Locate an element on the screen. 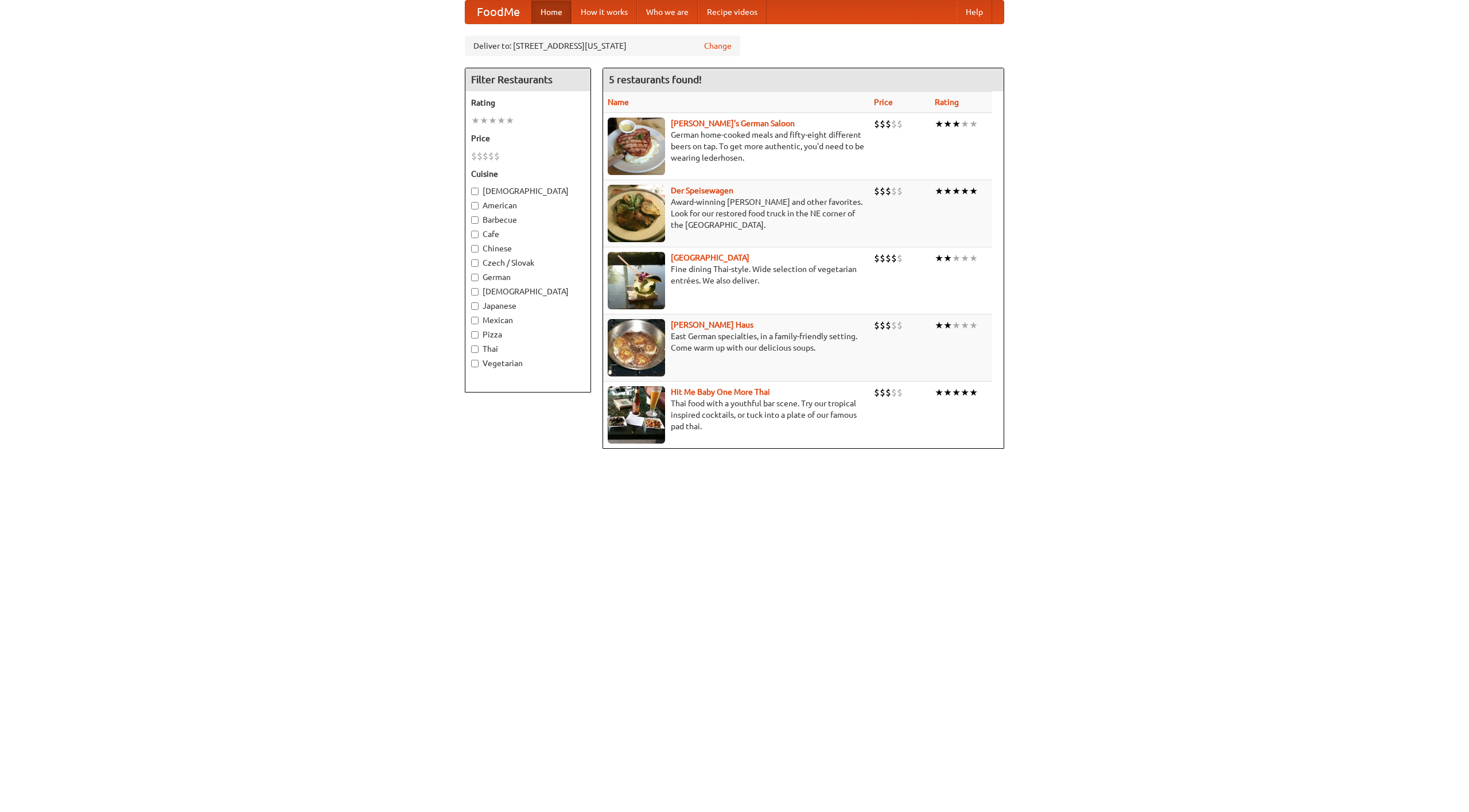 Image resolution: width=1469 pixels, height=812 pixels. input: Cafe is located at coordinates (474, 234).